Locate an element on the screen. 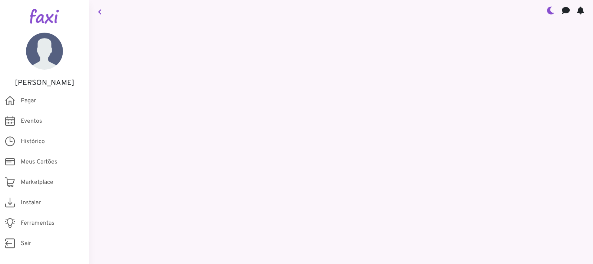 The height and width of the screenshot is (264, 593). span: Histórico is located at coordinates (33, 141).